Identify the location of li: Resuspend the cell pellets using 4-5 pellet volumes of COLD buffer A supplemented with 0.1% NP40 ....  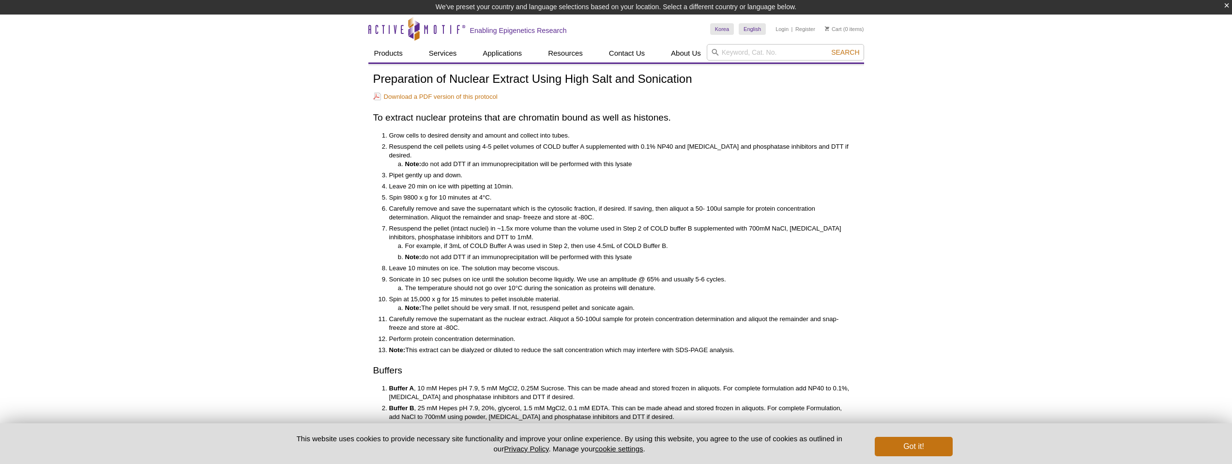
(619, 155).